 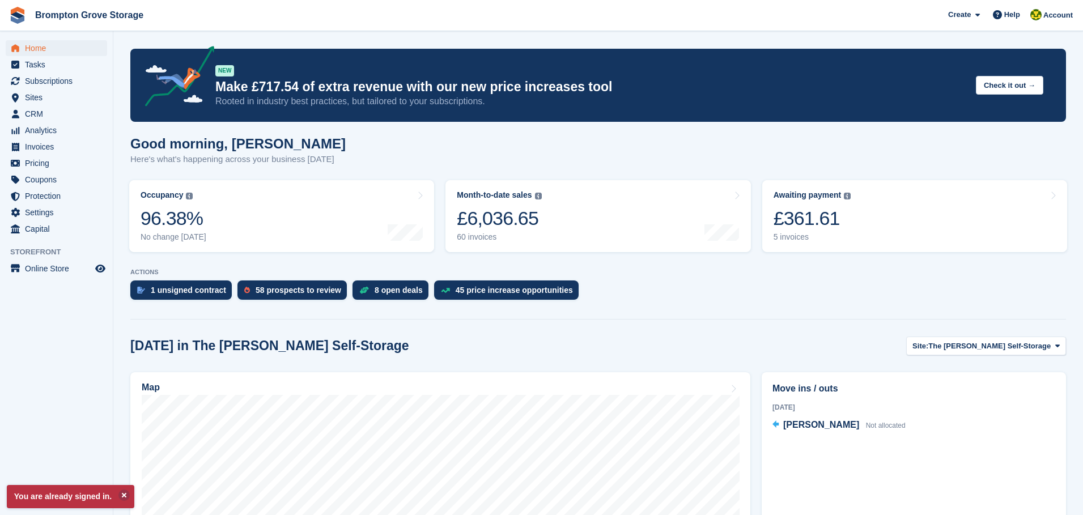 What do you see at coordinates (808, 195) in the screenshot?
I see `div: Awaiting payment` at bounding box center [808, 195].